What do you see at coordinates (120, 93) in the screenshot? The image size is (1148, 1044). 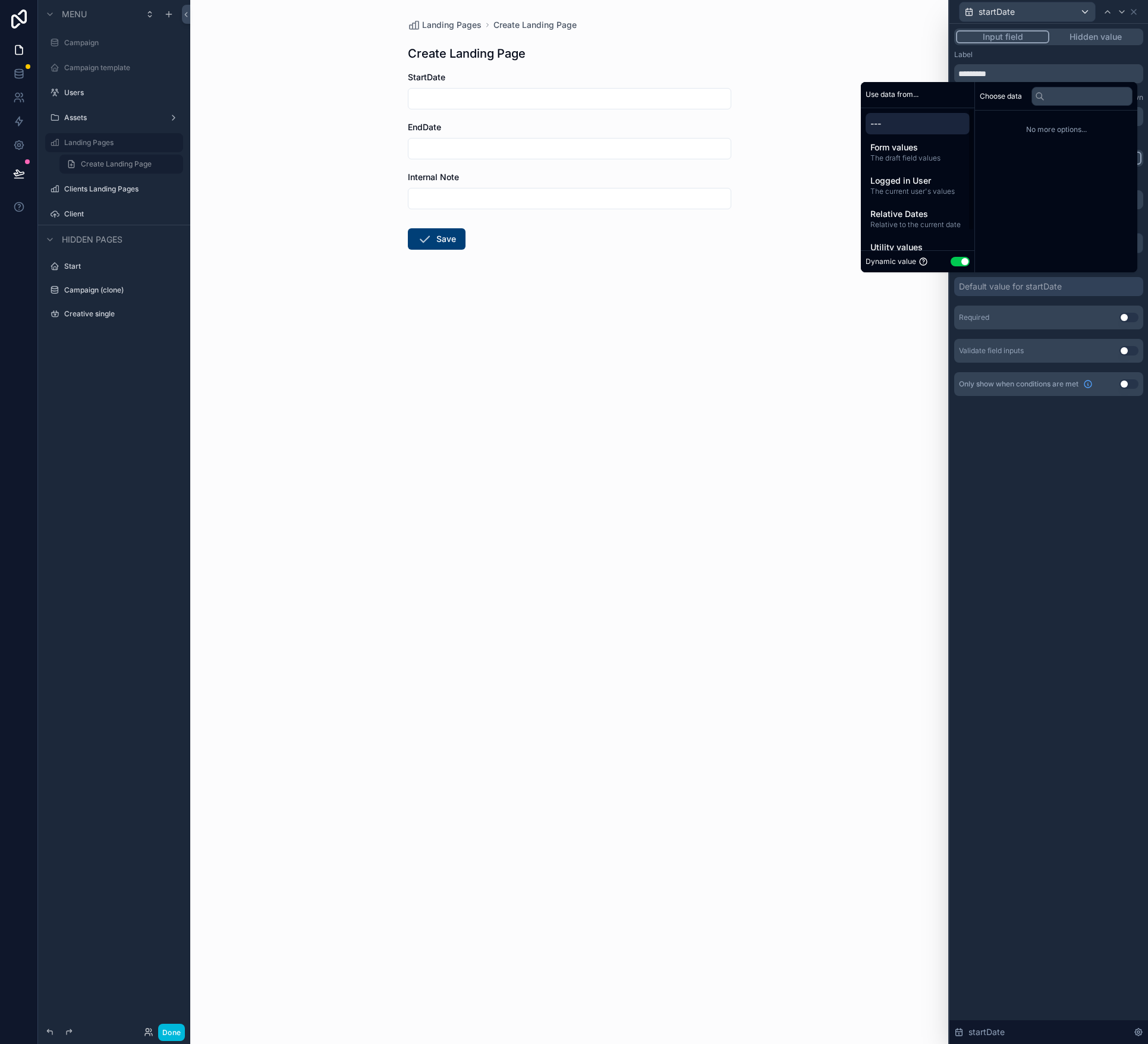 I see `label: Users` at bounding box center [120, 93].